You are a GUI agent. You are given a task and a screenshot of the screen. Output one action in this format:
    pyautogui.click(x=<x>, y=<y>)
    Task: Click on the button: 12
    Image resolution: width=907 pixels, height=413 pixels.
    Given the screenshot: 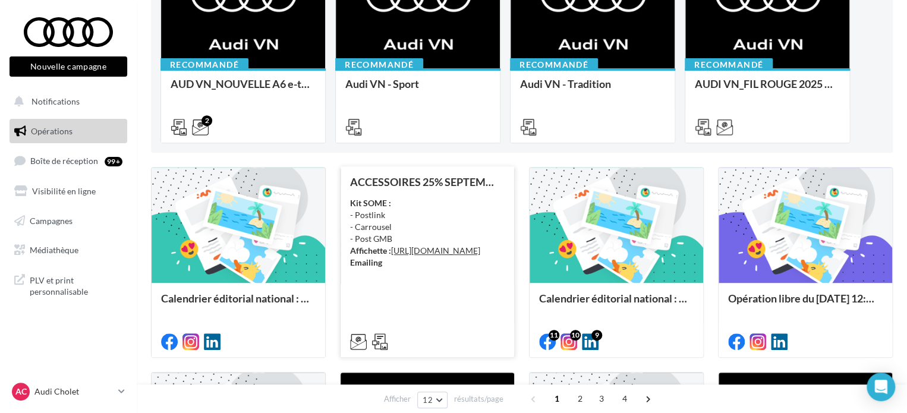 What is the action you would take?
    pyautogui.click(x=432, y=400)
    